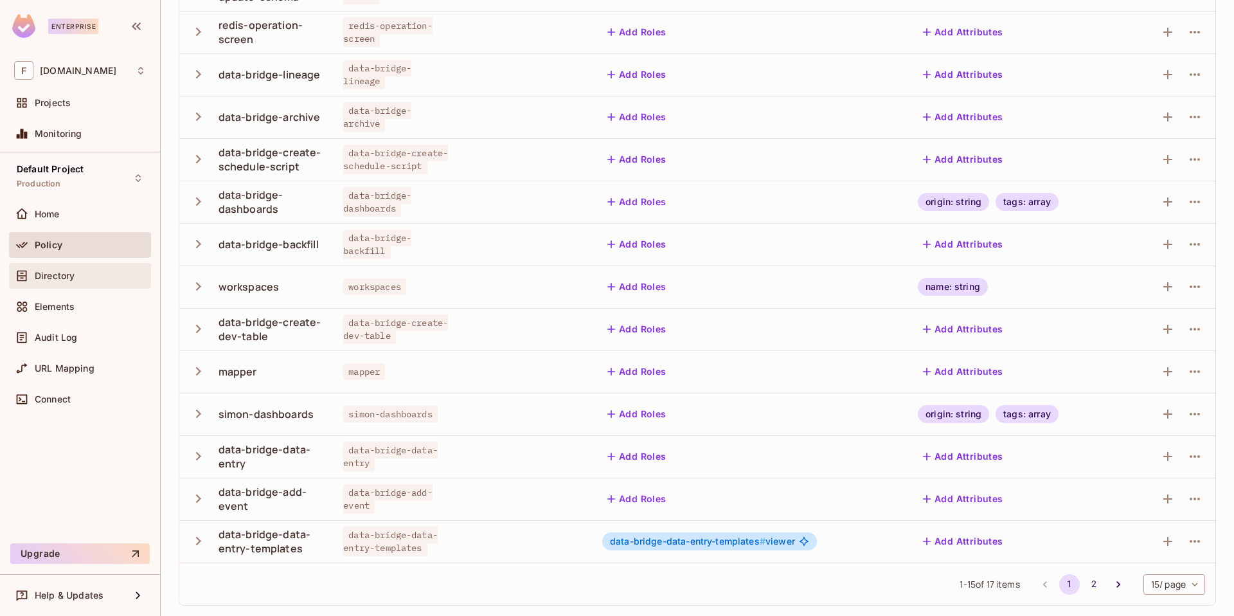 Image resolution: width=1234 pixels, height=616 pixels. Describe the element at coordinates (270, 329) in the screenshot. I see `div: data-bridge-create-dev-table` at that location.